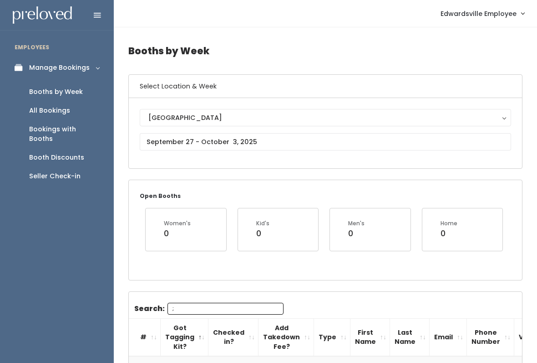  Describe the element at coordinates (370, 337) in the screenshot. I see `th: First Name: activate to sort column ascending` at that location.